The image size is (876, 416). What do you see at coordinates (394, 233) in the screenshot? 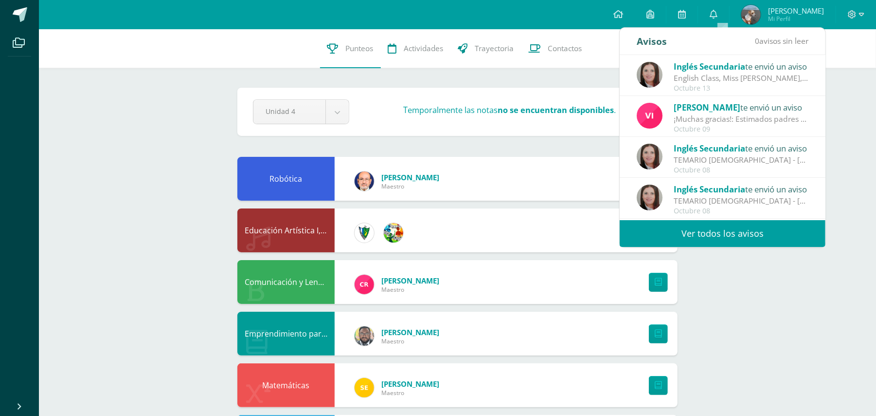
I see `img: 159e24a6ecedfdf8f489544946a573f0.png` at bounding box center [394, 233].